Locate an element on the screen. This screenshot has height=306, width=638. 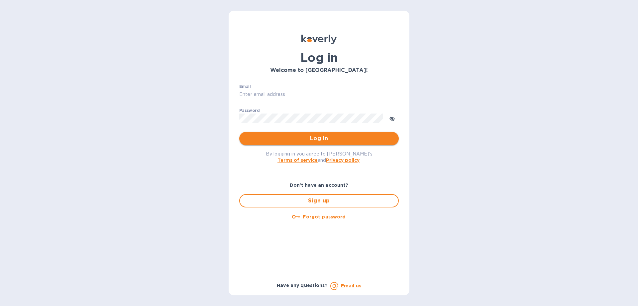
b: Terms of service is located at coordinates (298, 160).